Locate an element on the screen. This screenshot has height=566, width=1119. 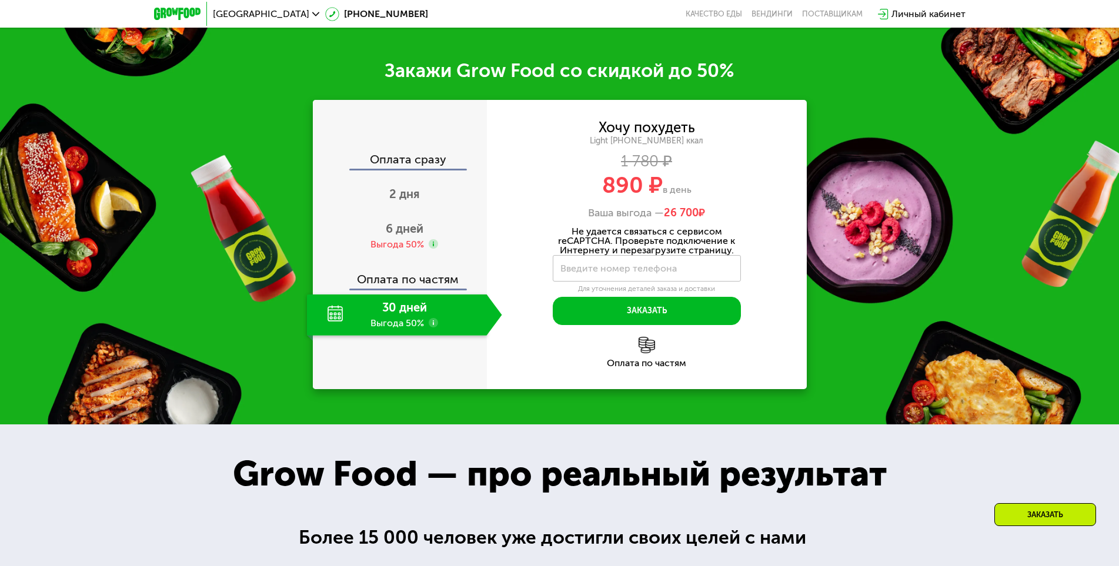
img: l6xcnZfty9opOoJh.png is located at coordinates (647, 345).